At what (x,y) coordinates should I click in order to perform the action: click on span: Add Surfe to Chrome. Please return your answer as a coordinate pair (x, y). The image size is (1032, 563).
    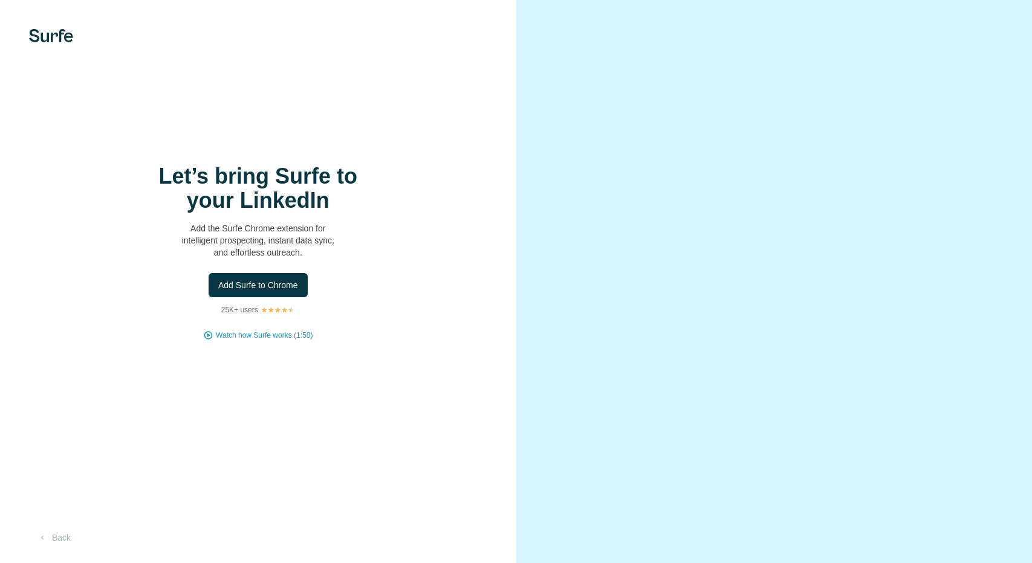
    Looking at the image, I should click on (258, 285).